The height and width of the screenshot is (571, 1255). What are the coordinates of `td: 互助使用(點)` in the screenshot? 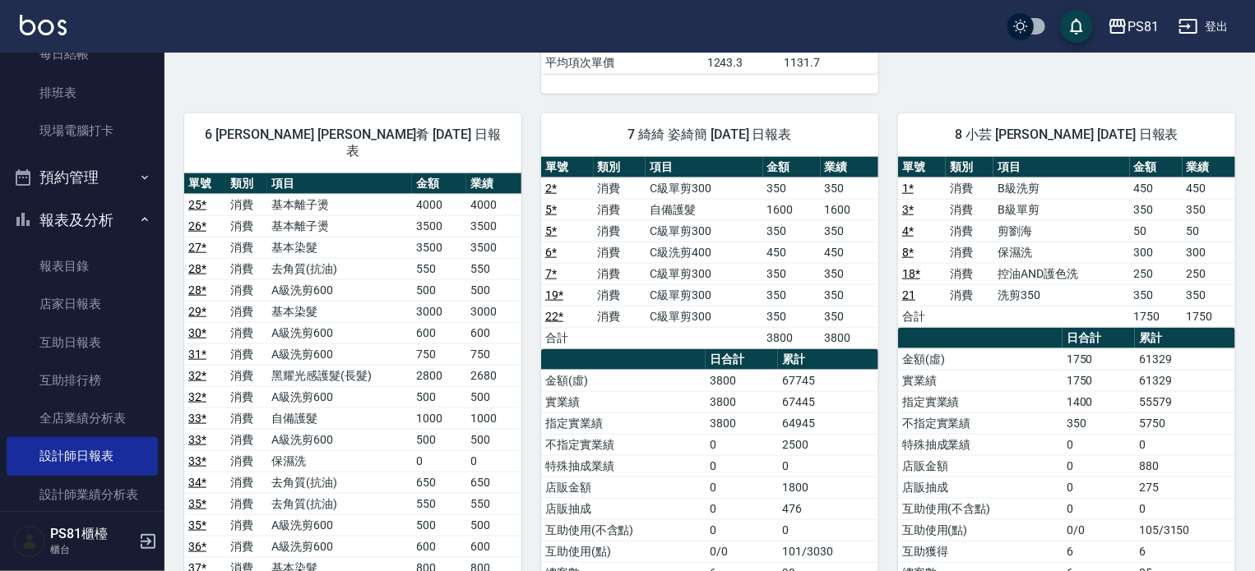 It's located at (980, 530).